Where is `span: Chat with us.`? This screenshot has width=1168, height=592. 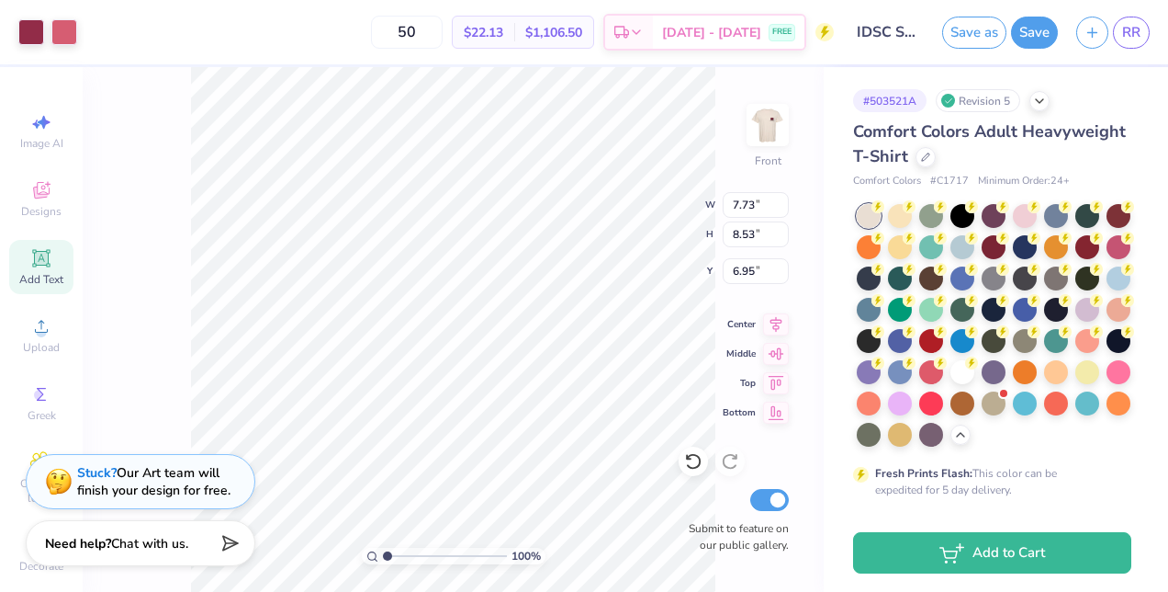 span: Chat with us. is located at coordinates (150, 543).